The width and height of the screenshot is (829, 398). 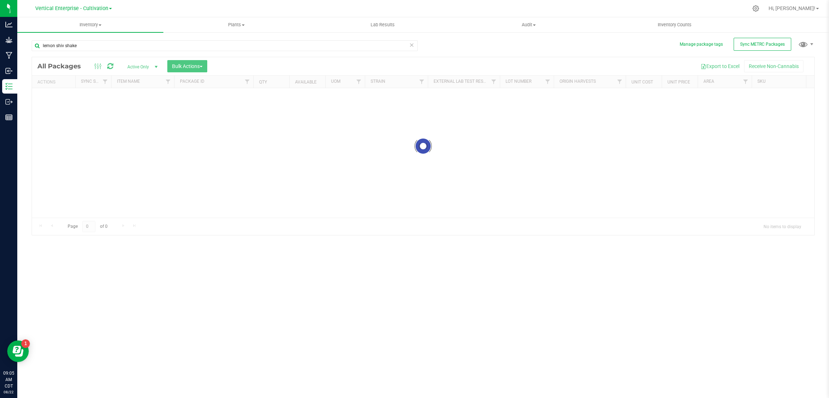 I want to click on span: Vertical Enterprise - Cultivation, so click(x=72, y=8).